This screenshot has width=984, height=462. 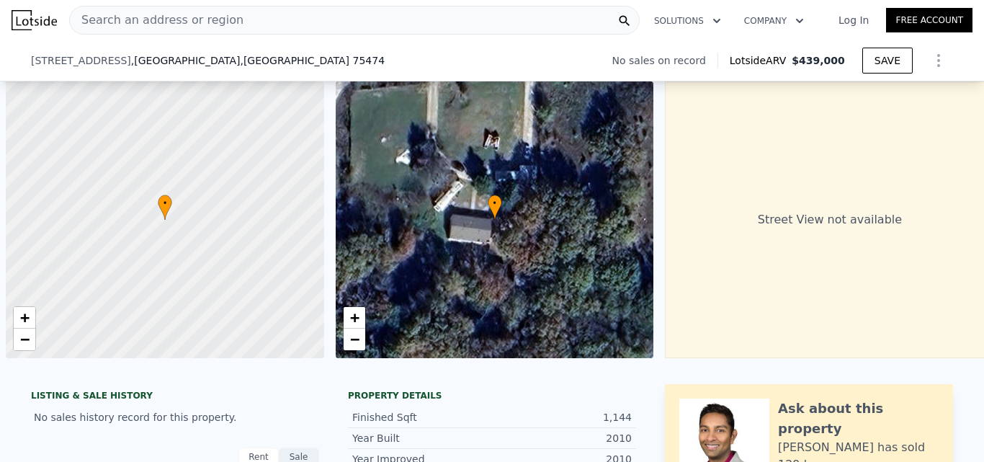 I want to click on button: Solutions, so click(x=687, y=21).